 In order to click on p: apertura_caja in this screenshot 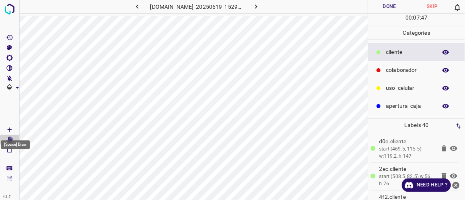, I will do `click(409, 106)`.